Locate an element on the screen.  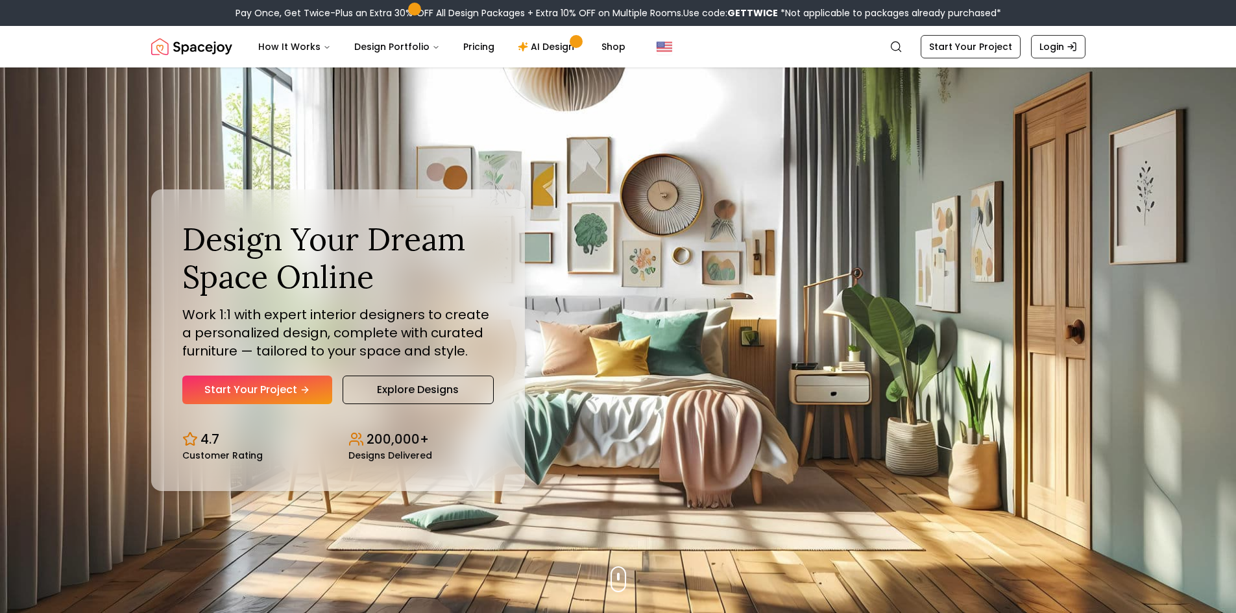
h1: Design Your Dream Space Online is located at coordinates (338, 258).